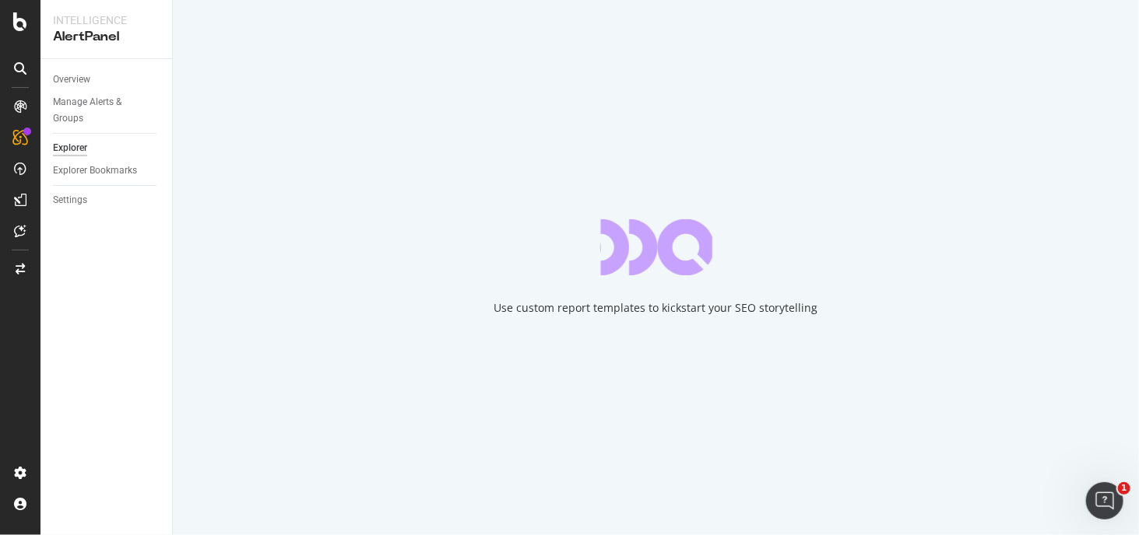  What do you see at coordinates (1124, 489) in the screenshot?
I see `span: 1` at bounding box center [1124, 489].